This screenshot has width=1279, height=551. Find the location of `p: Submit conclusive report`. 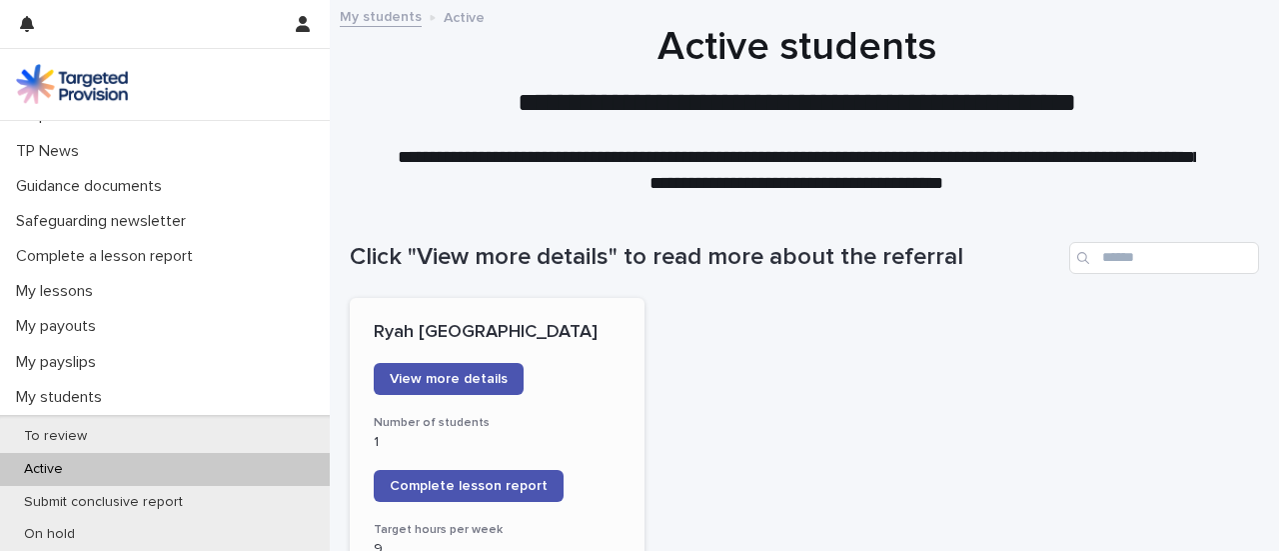

p: Submit conclusive report is located at coordinates (103, 502).